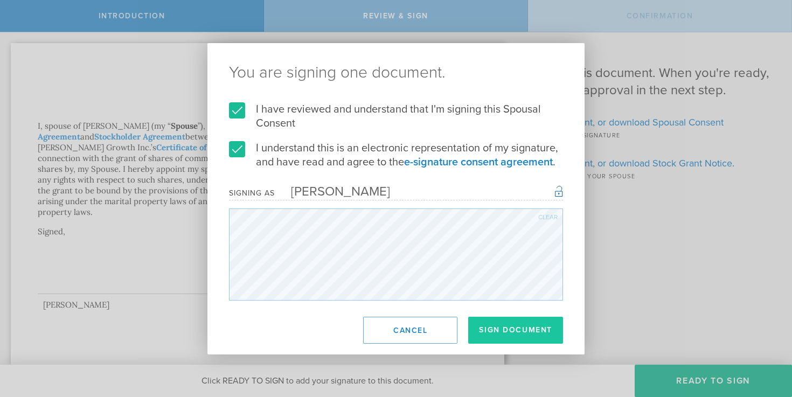 This screenshot has width=792, height=397. Describe the element at coordinates (396, 116) in the screenshot. I see `label: I have reviewed and understand that I'm signing this Spousal Consent` at that location.